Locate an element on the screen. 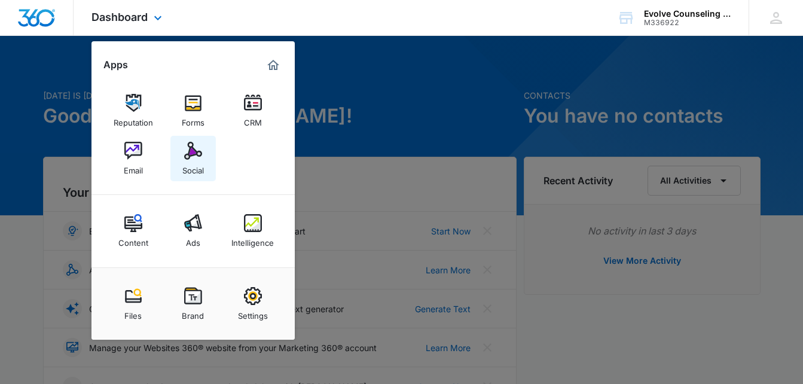  a: Brand is located at coordinates (193, 304).